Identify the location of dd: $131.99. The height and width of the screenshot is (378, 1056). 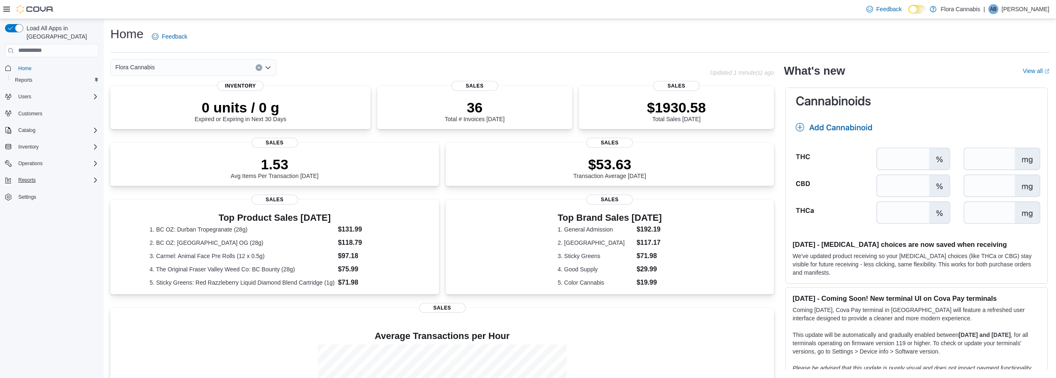
(369, 230).